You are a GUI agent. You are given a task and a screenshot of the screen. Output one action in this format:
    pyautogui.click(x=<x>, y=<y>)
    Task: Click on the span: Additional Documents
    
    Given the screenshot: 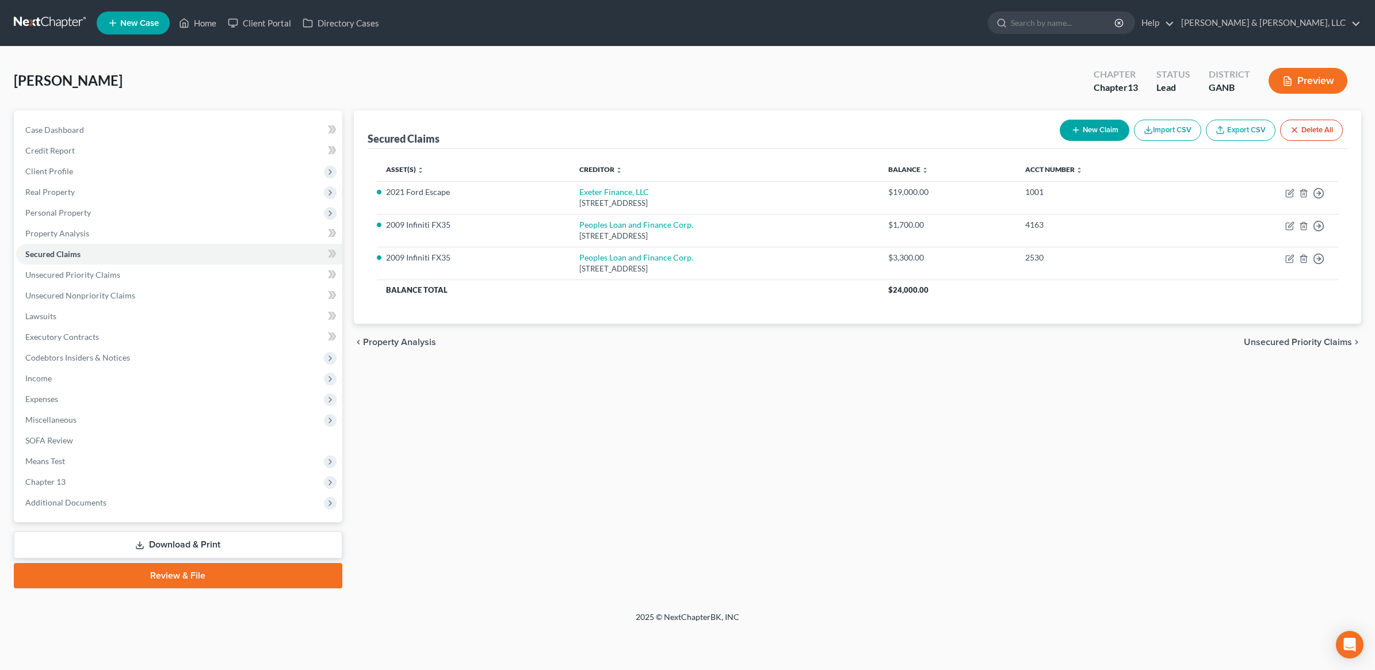 What is the action you would take?
    pyautogui.click(x=66, y=502)
    